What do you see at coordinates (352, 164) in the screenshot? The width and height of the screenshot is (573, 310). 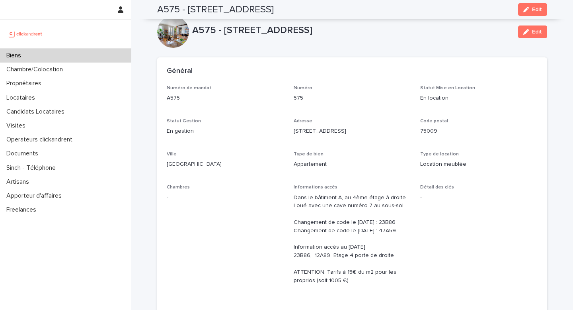 I see `p: Appartement` at bounding box center [352, 164].